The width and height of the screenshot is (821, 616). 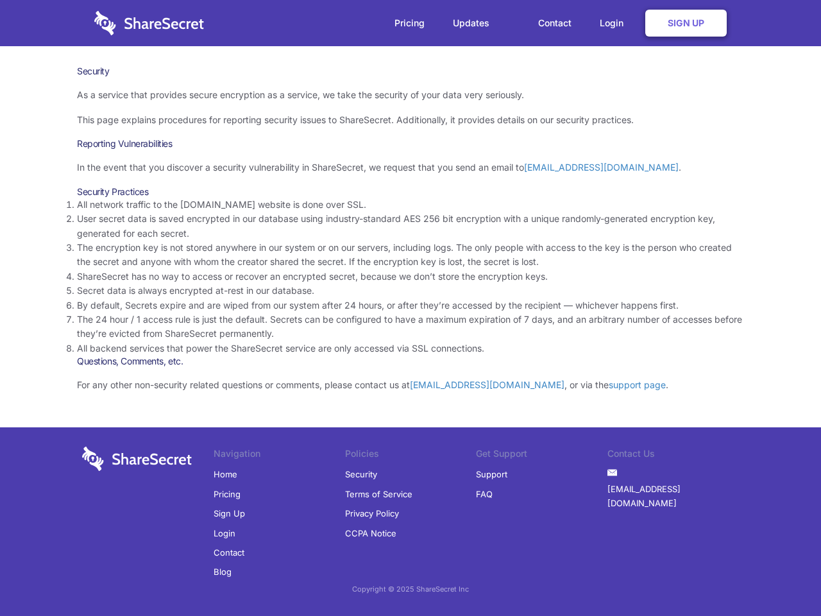 I want to click on li: Contact Us, so click(x=673, y=456).